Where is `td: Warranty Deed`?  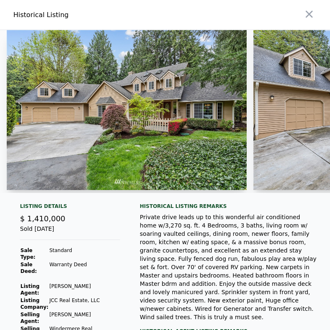
td: Warranty Deed is located at coordinates (84, 268).